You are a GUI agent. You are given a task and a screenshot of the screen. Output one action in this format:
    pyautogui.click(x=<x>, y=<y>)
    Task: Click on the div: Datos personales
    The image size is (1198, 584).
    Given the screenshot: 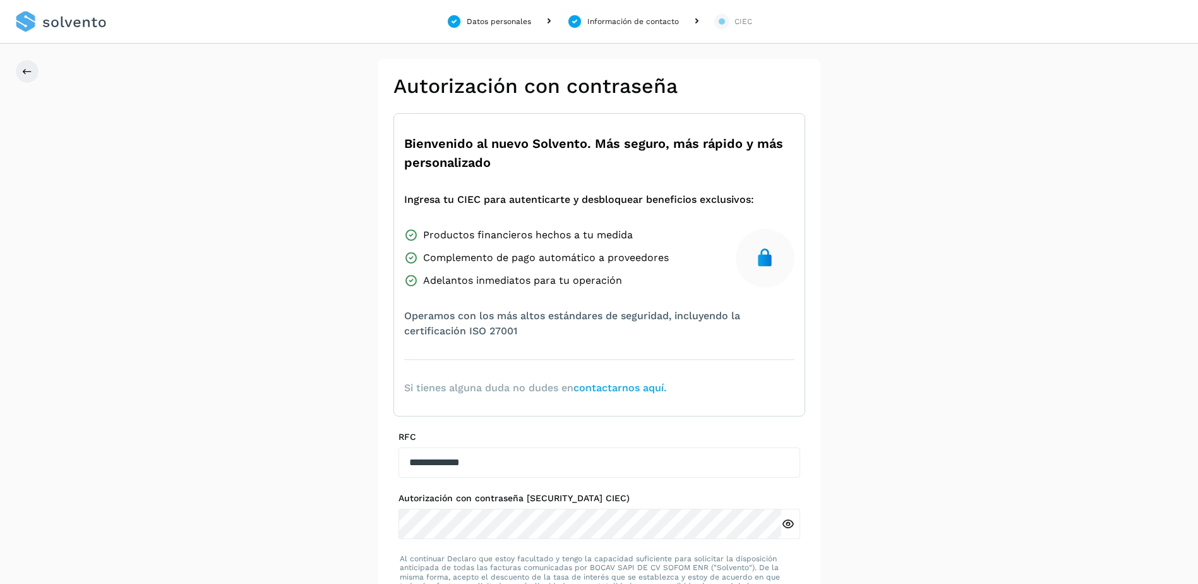 What is the action you would take?
    pyautogui.click(x=499, y=21)
    